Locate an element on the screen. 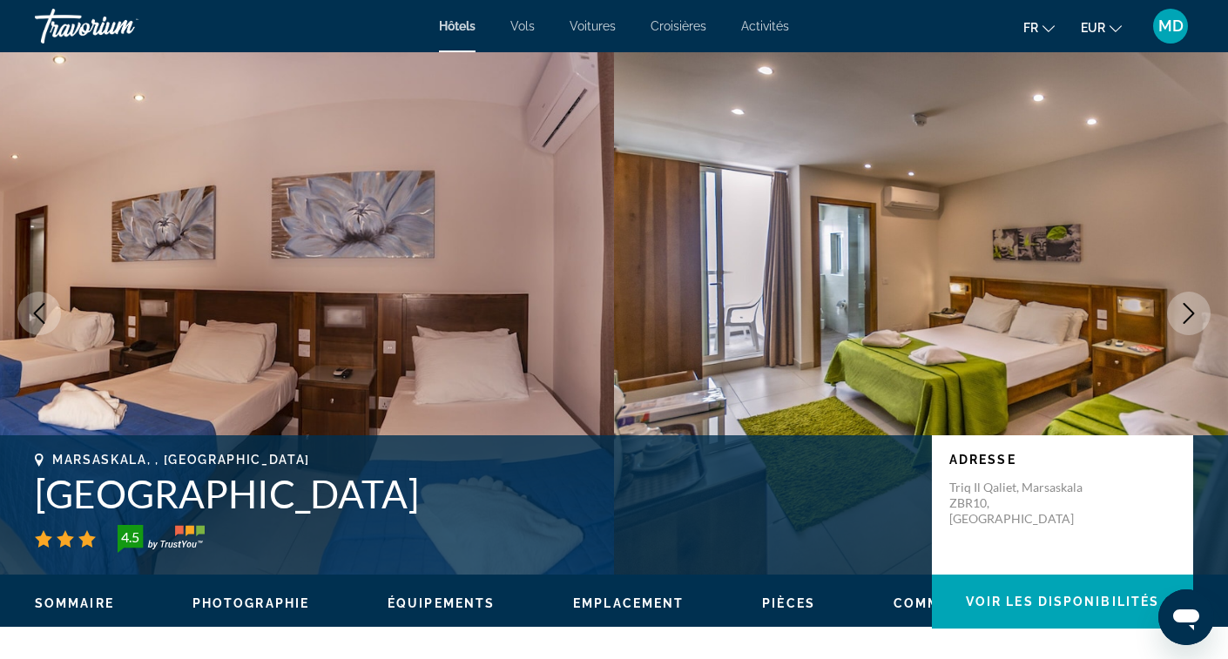 The height and width of the screenshot is (659, 1228). span: Commentaires is located at coordinates (952, 603).